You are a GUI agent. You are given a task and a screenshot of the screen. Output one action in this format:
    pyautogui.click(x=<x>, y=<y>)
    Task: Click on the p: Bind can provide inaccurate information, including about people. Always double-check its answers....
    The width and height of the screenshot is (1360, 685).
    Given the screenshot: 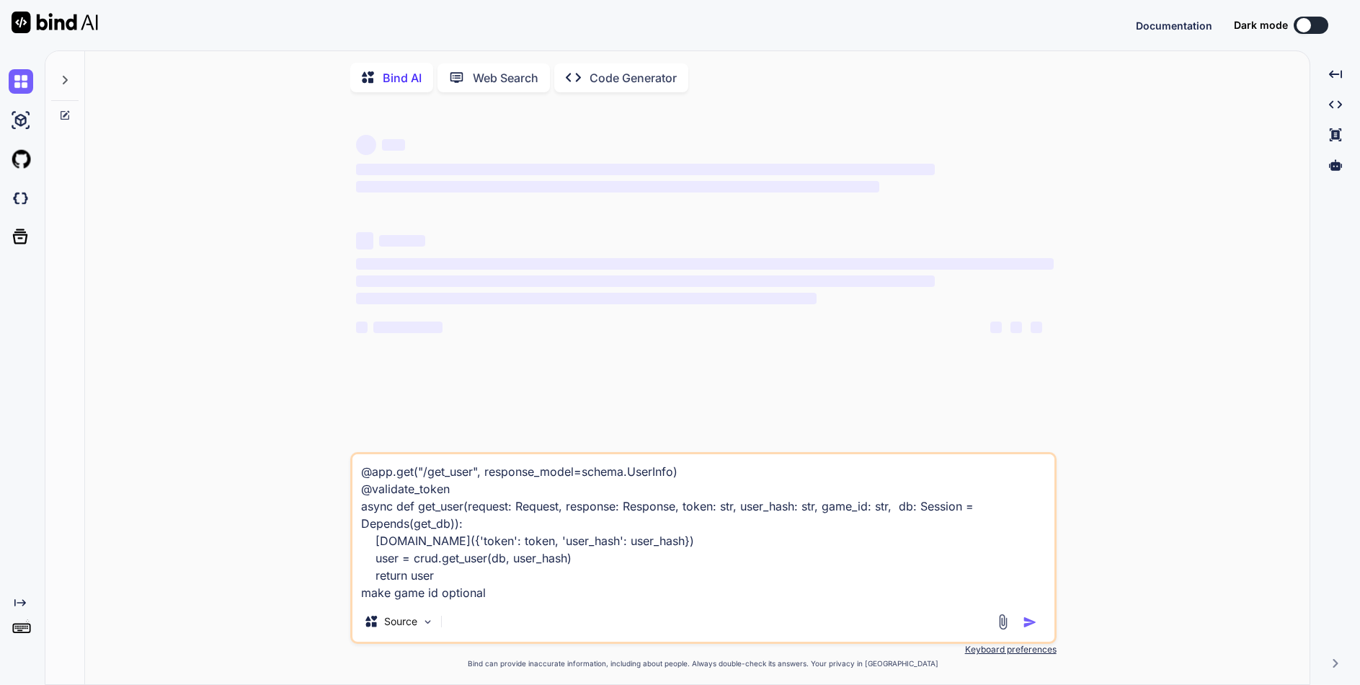 What is the action you would take?
    pyautogui.click(x=703, y=663)
    